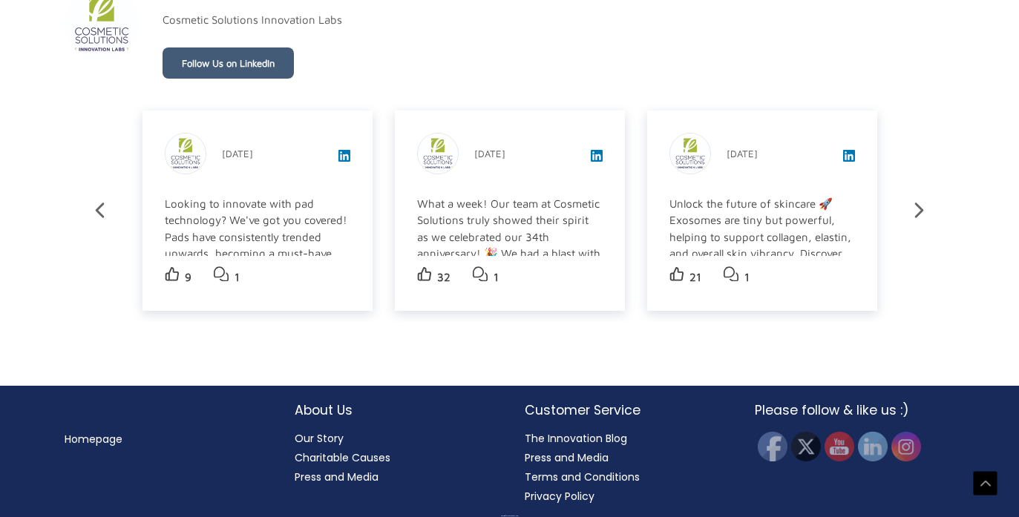 The image size is (1019, 517). I want to click on h2: About Us, so click(395, 410).